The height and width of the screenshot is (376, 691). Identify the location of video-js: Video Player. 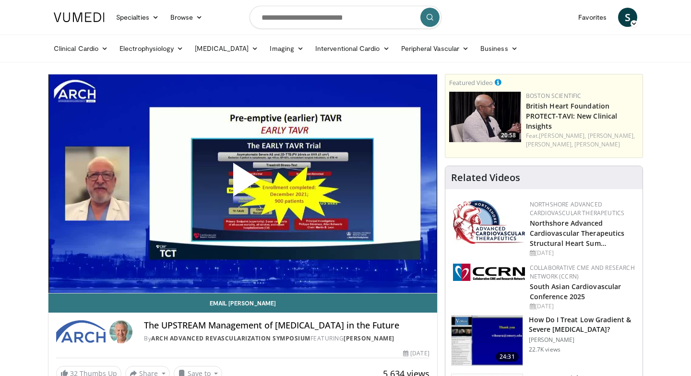
(243, 184).